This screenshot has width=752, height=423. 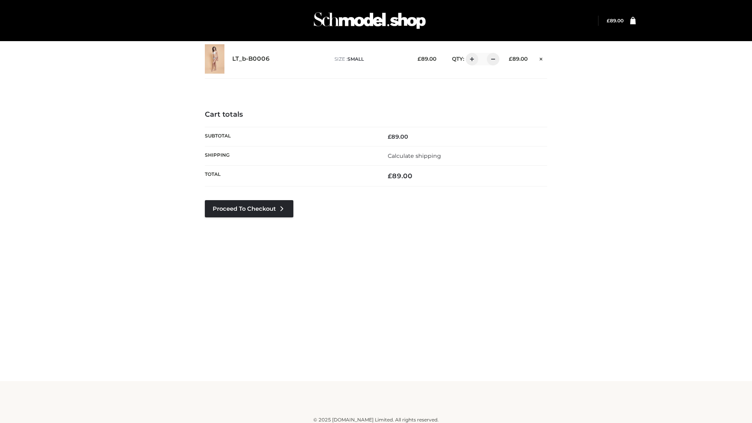 I want to click on img: Schmodel Admin 964, so click(x=370, y=20).